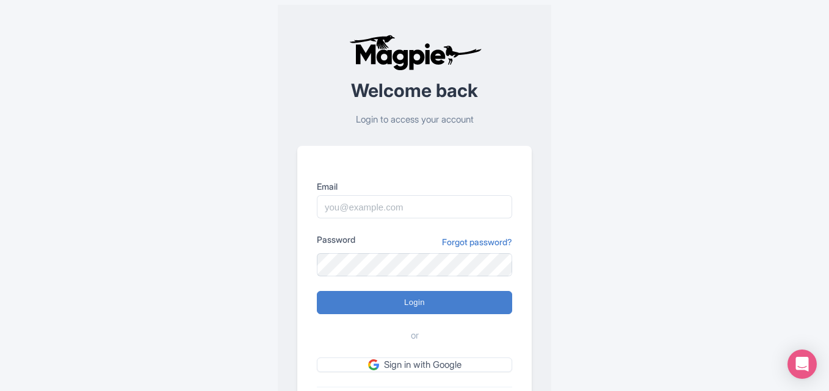 The height and width of the screenshot is (391, 829). Describe the element at coordinates (373, 365) in the screenshot. I see `img: google.svg` at that location.